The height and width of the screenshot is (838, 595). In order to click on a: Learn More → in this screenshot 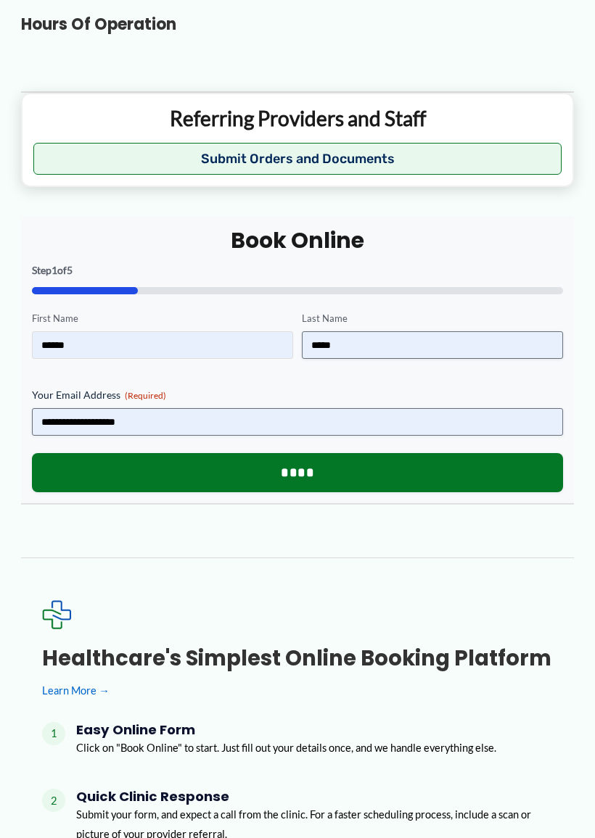, I will do `click(297, 690)`.